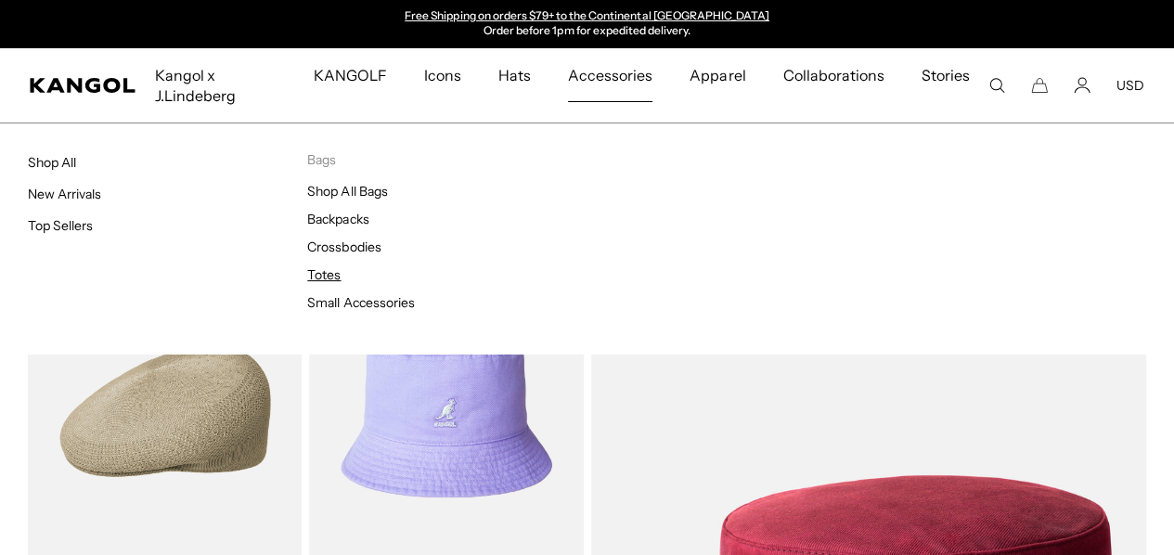  Describe the element at coordinates (215, 85) in the screenshot. I see `span: Kangol x J.Lindeberg` at that location.